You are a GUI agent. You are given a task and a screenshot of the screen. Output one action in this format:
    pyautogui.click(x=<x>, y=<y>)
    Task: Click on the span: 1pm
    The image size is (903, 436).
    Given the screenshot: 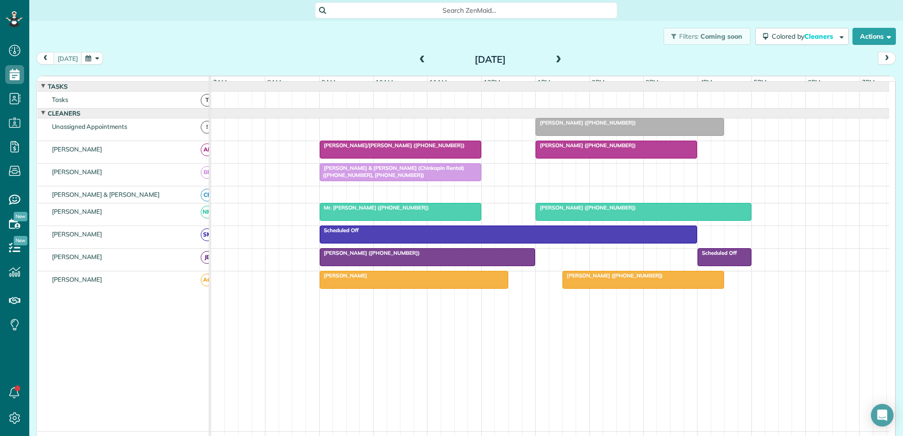 What is the action you would take?
    pyautogui.click(x=543, y=82)
    